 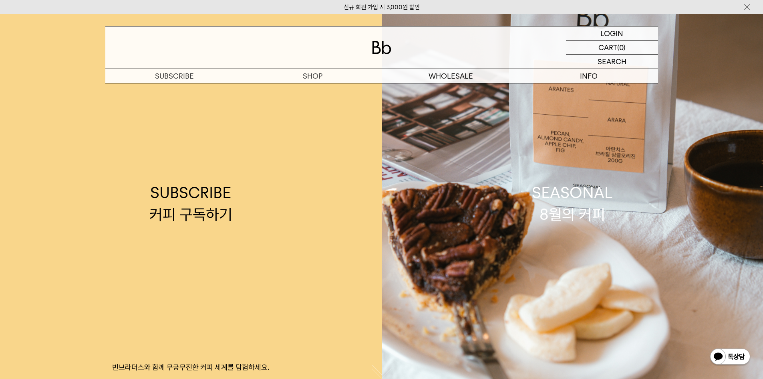 I want to click on img: 카카오톡 채널 1:1 채팅 버튼, so click(x=730, y=357).